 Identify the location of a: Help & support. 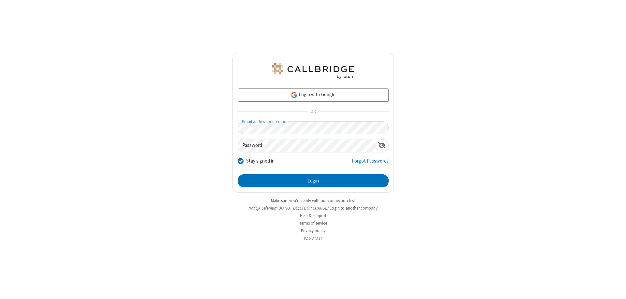
(313, 215).